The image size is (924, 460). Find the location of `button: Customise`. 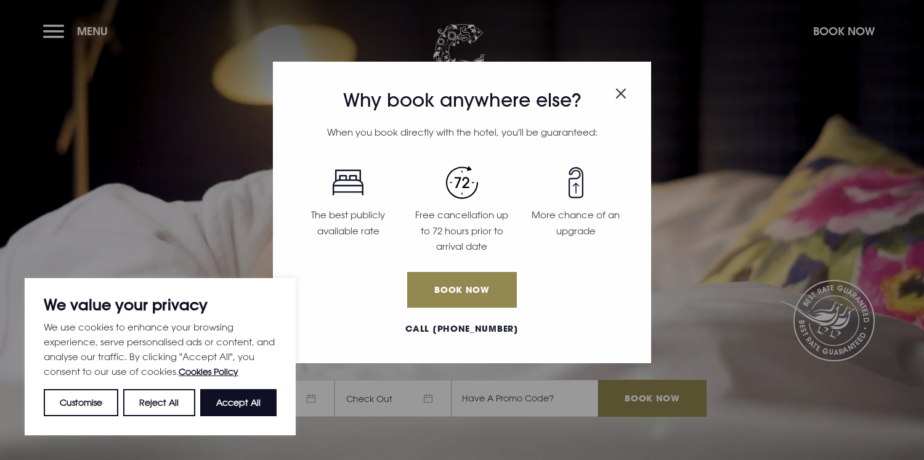

button: Customise is located at coordinates (81, 402).